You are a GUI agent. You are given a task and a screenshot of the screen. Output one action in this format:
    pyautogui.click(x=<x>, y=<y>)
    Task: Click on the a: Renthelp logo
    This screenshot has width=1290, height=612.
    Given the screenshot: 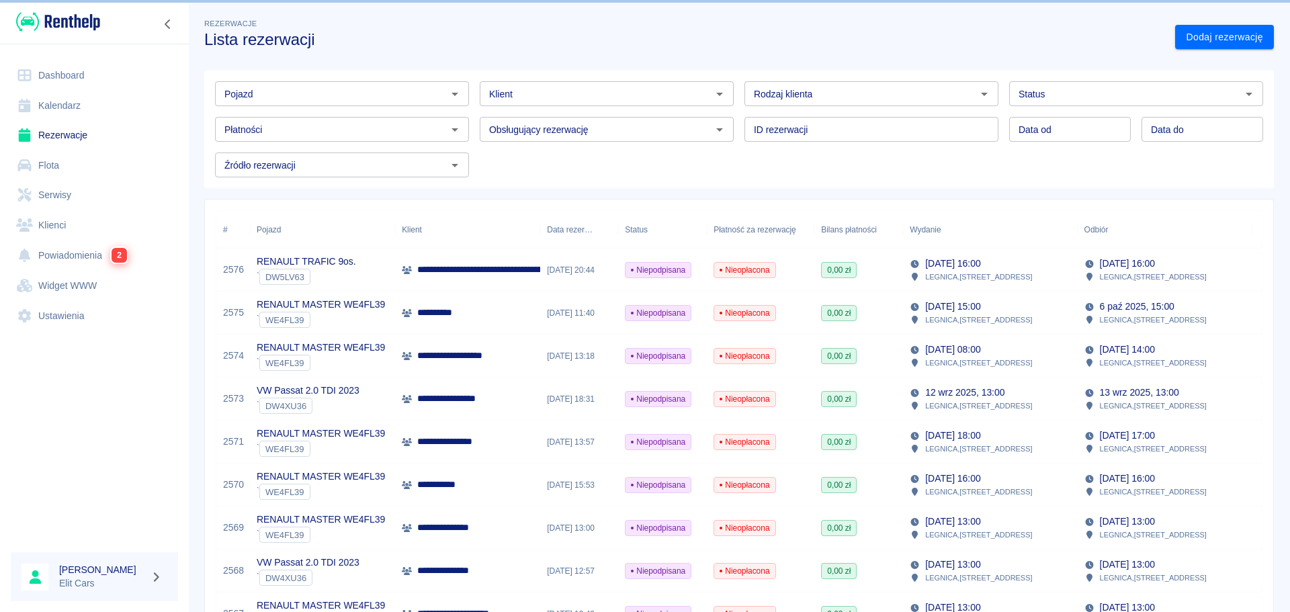 What is the action you would take?
    pyautogui.click(x=55, y=21)
    